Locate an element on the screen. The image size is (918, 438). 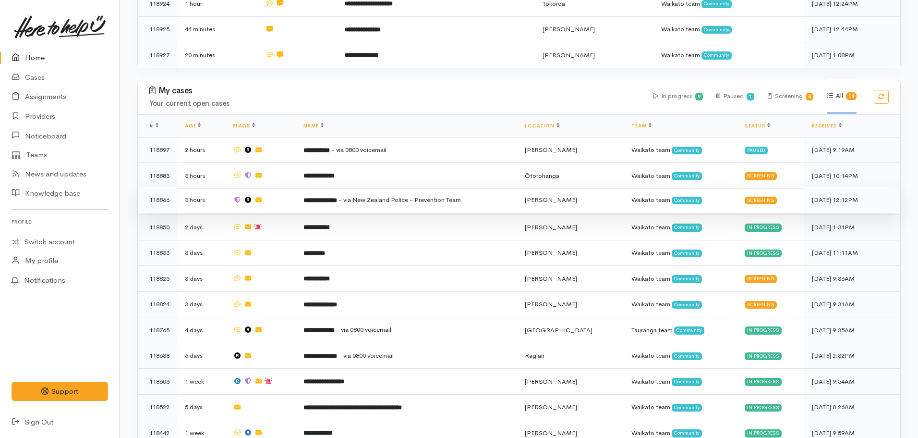
div: All is located at coordinates (842, 96).